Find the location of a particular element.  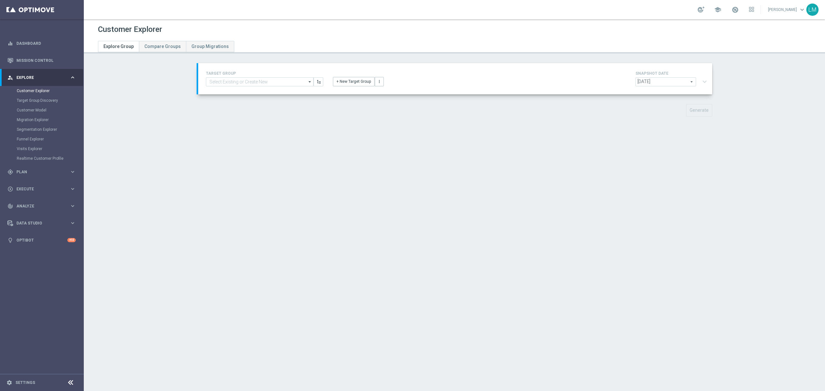

div: Visits Explorer is located at coordinates (50, 149).